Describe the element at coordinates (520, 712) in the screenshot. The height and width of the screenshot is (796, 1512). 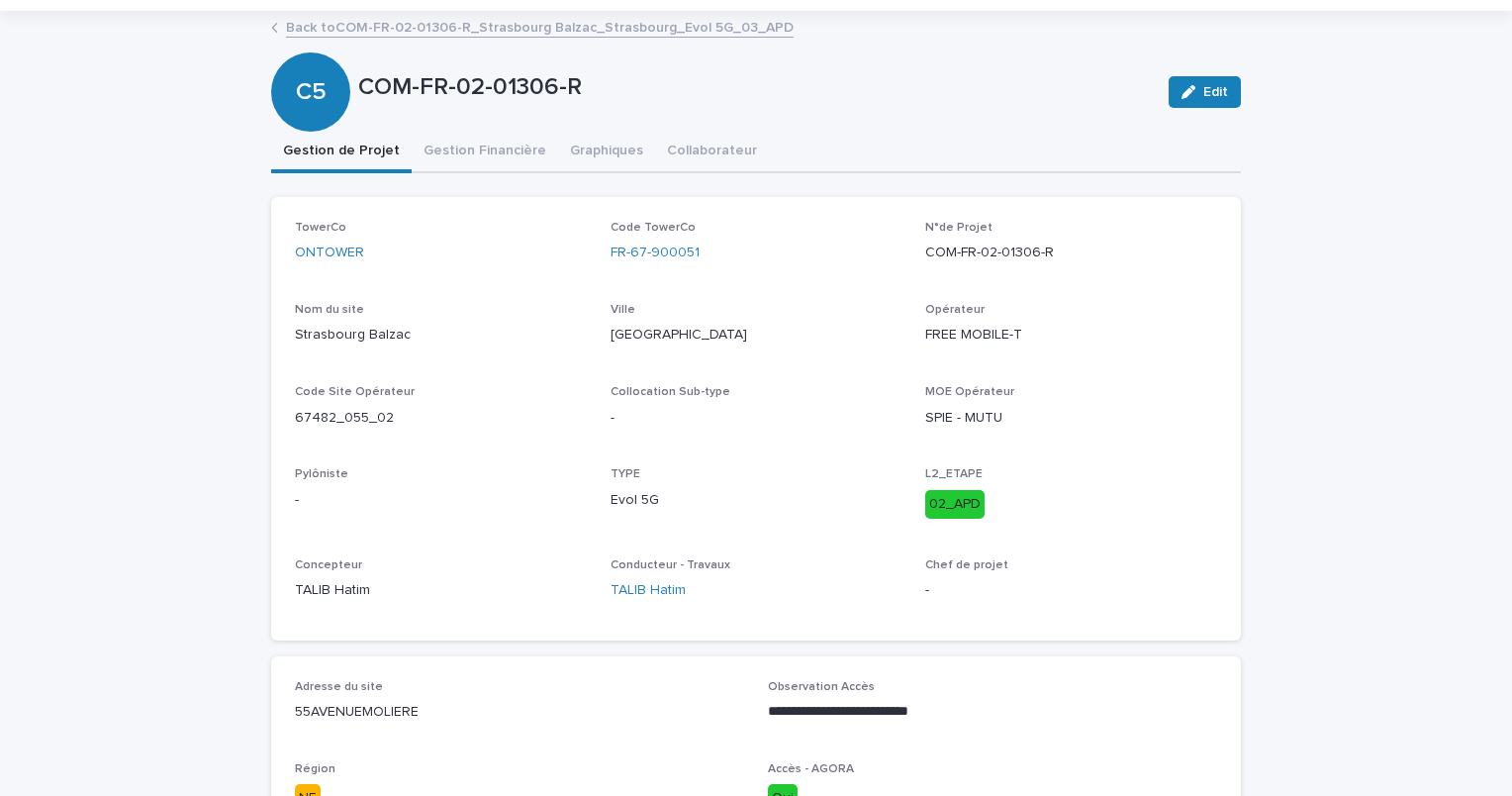
I see `p: 55AVENUEMOLIERE` at that location.